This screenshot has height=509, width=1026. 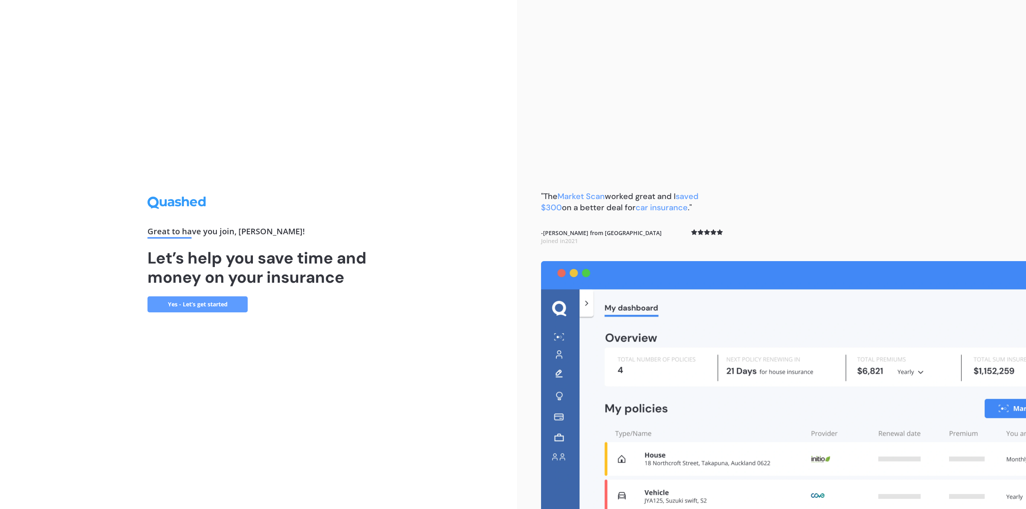 I want to click on span: Joined in 2021, so click(x=560, y=241).